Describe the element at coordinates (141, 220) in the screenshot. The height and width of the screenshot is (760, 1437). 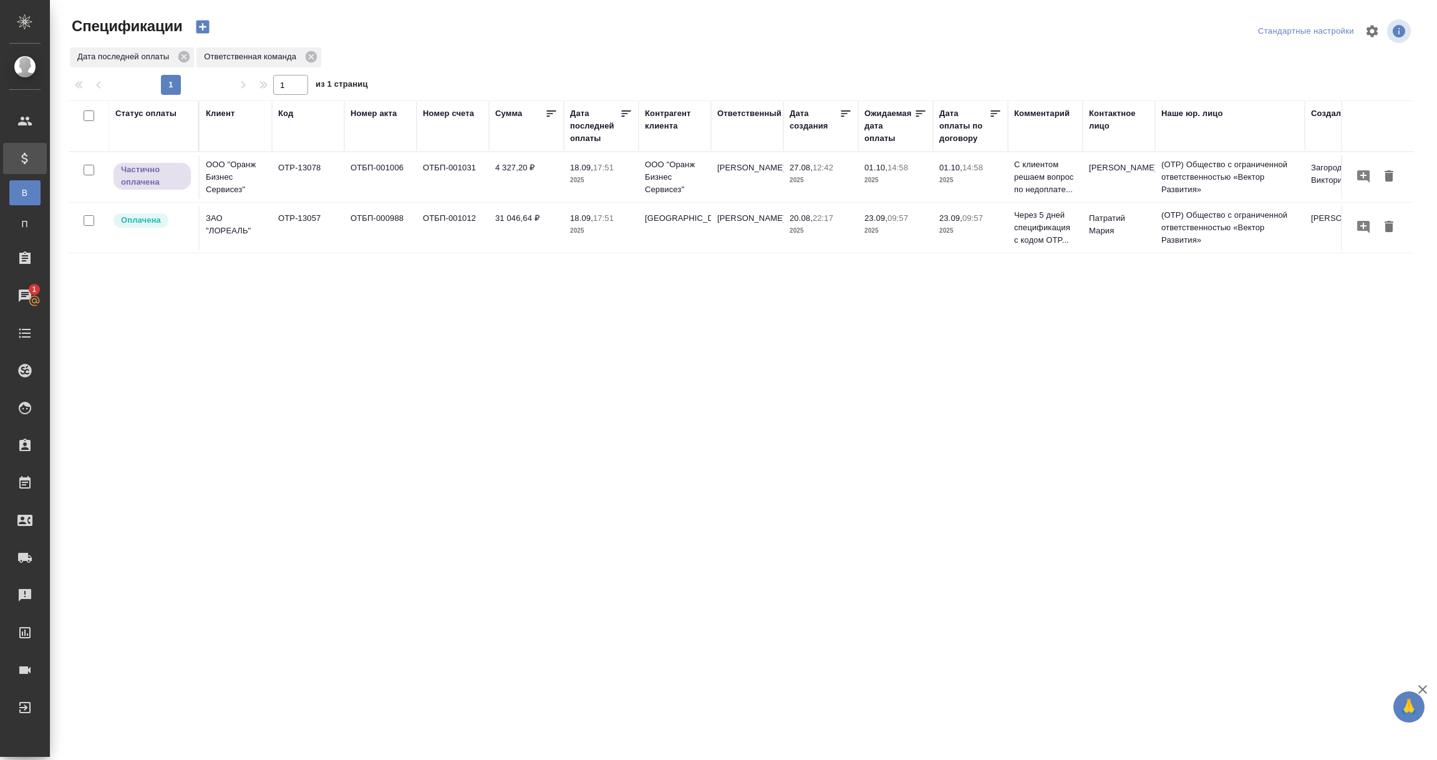
I see `p: Оплачена` at that location.